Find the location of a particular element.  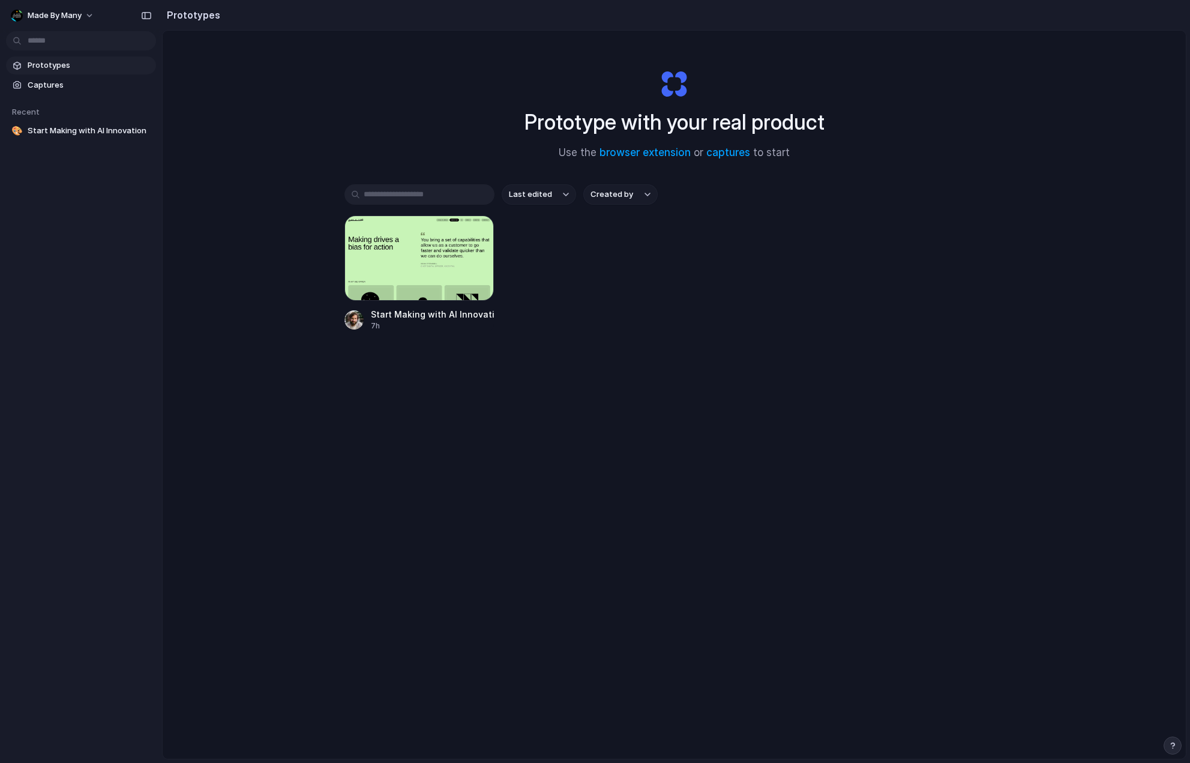

span: Prototypes is located at coordinates (89, 65).